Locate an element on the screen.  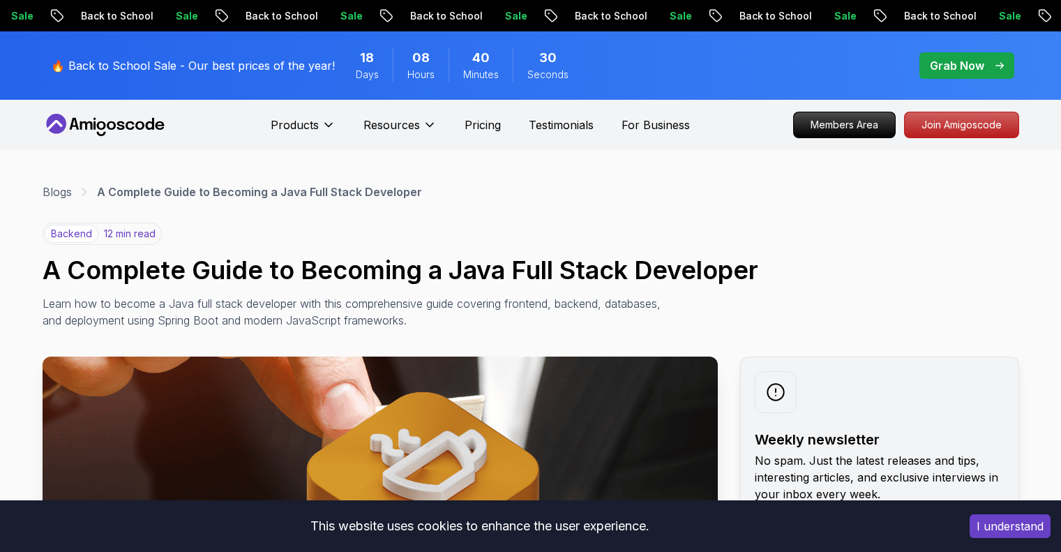
p: Testimonials is located at coordinates (561, 125).